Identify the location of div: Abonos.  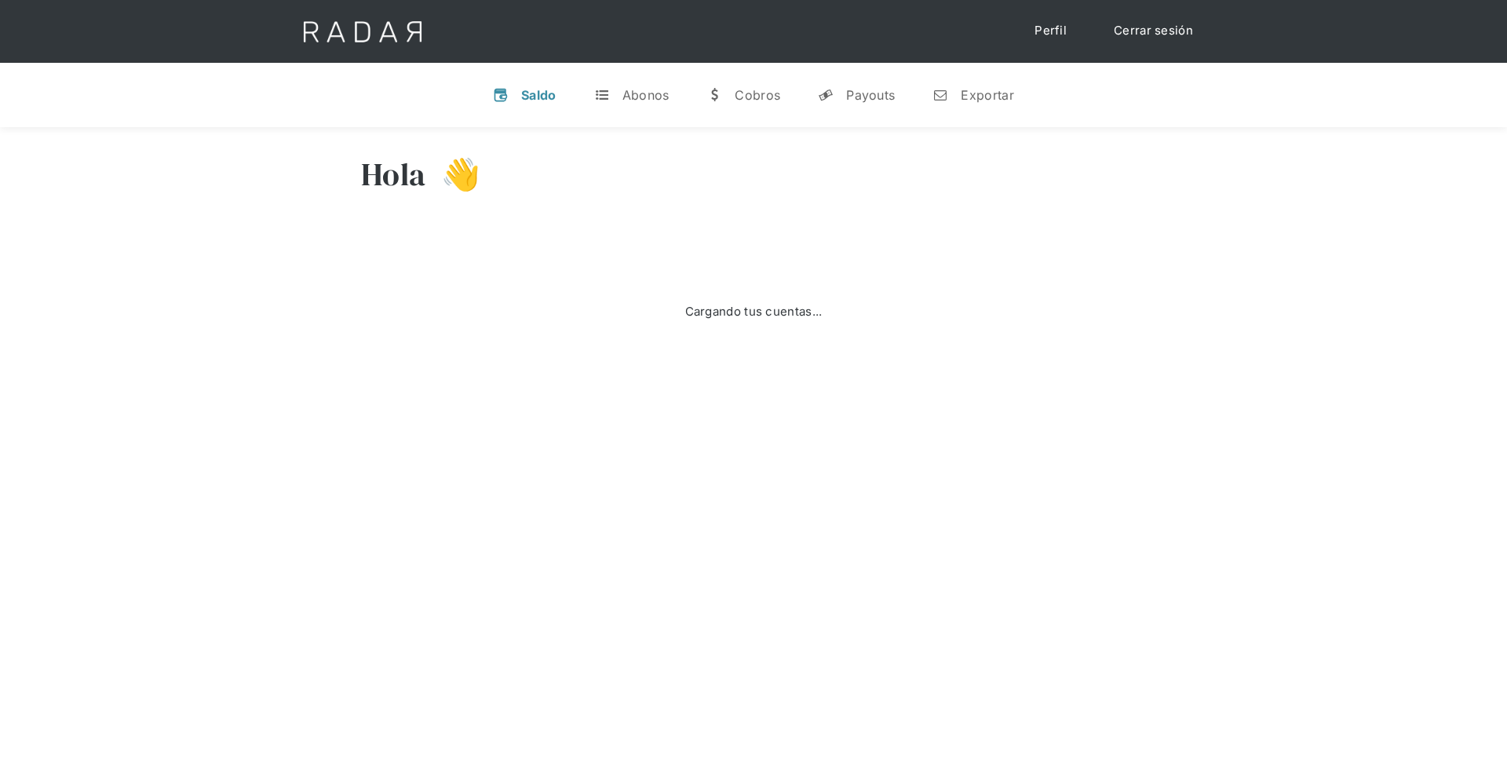
(646, 95).